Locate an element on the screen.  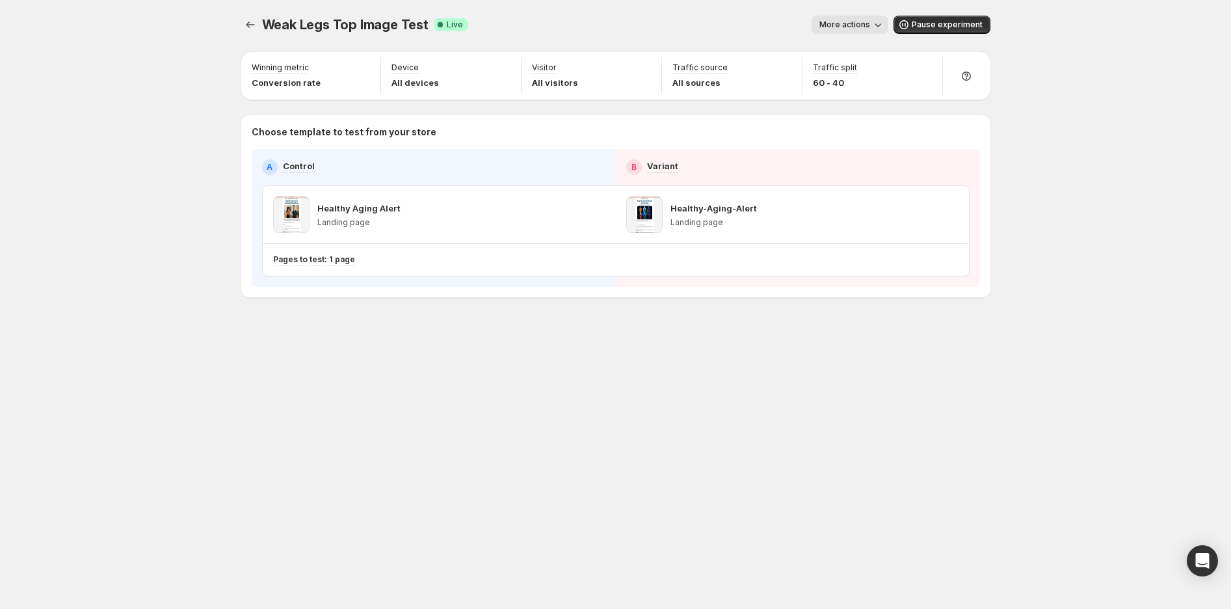
span: Live is located at coordinates (455, 25).